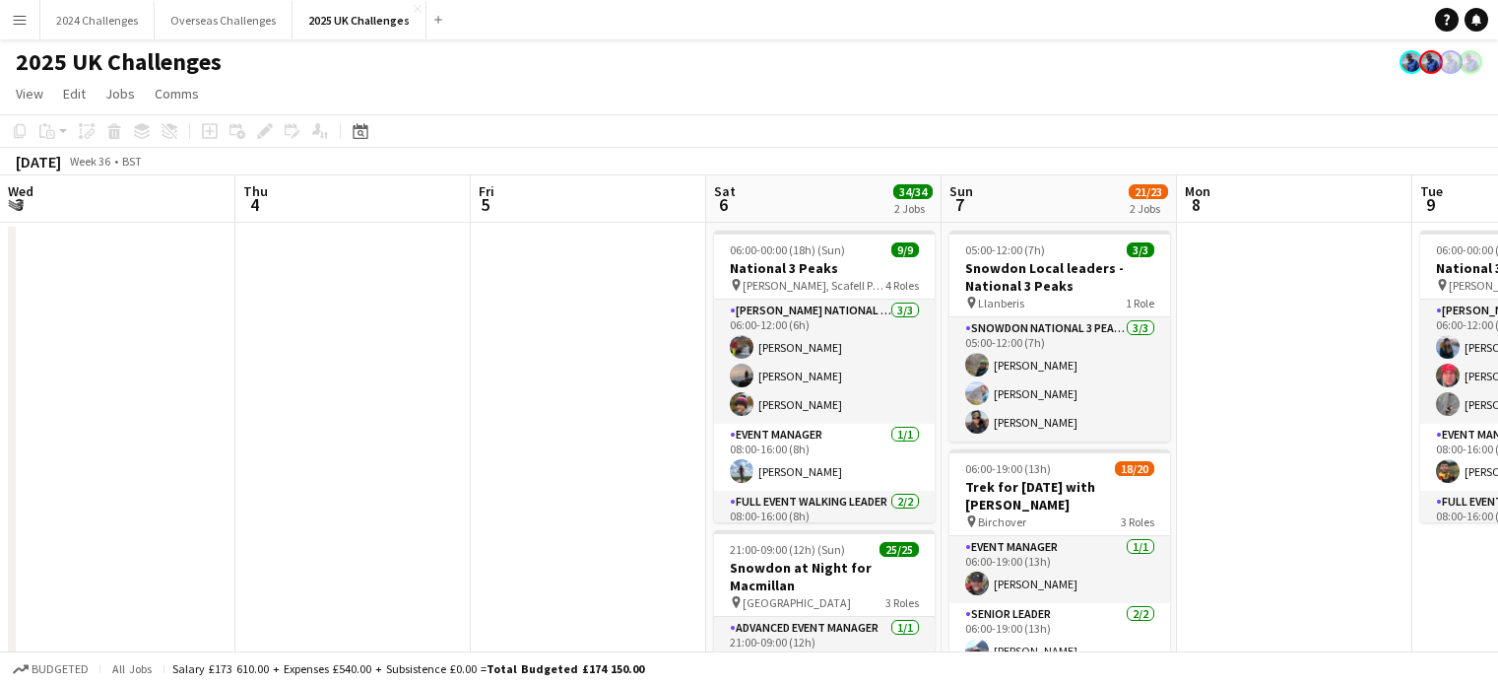  I want to click on a: Edit, so click(74, 94).